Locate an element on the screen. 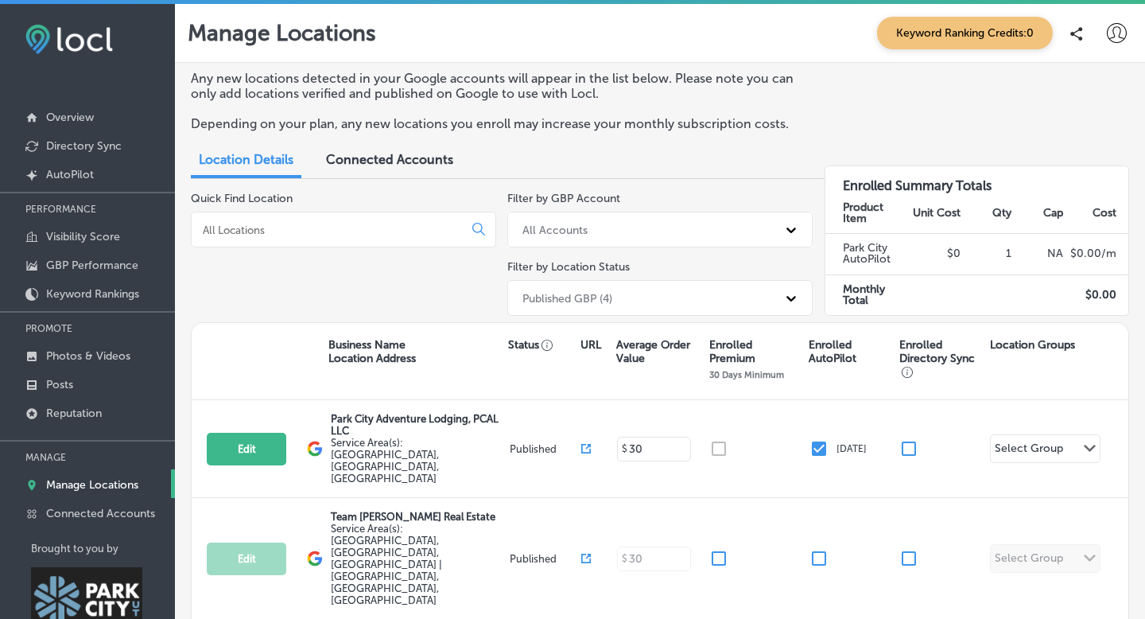 The width and height of the screenshot is (1145, 619). div: Select Group is located at coordinates (1029, 450).